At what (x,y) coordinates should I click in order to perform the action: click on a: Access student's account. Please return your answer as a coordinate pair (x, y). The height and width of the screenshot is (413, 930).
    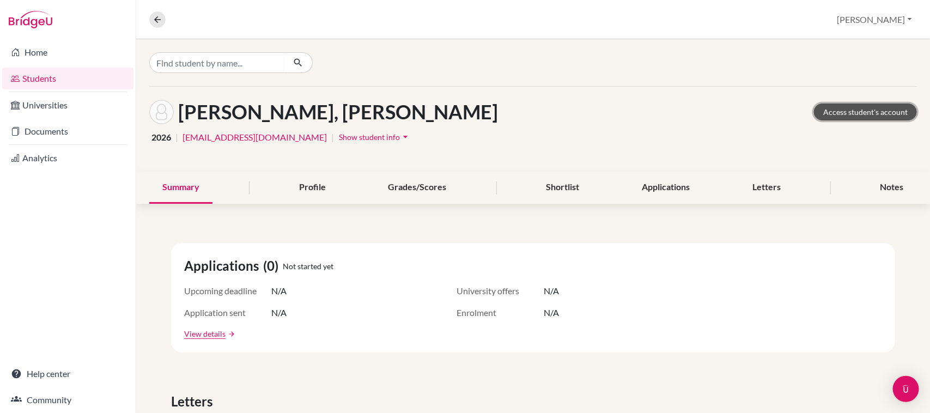
    Looking at the image, I should click on (865, 112).